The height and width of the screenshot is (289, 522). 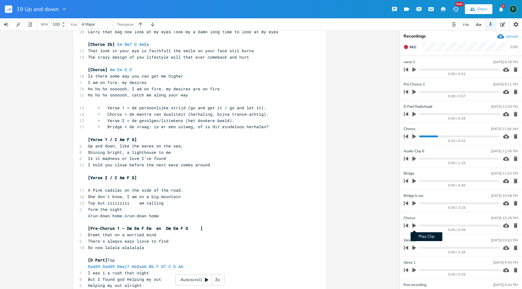 What do you see at coordinates (513, 9) in the screenshot?
I see `button: P` at bounding box center [513, 9].